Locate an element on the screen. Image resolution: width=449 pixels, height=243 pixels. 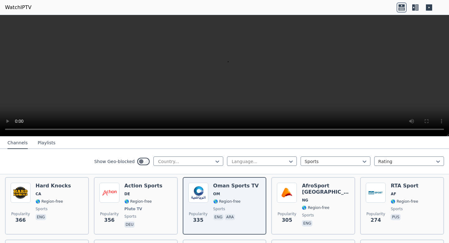
span: NG is located at coordinates (305, 200).